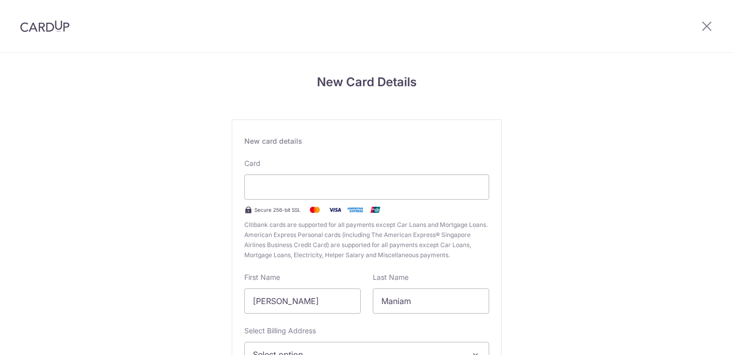 The image size is (733, 355). Describe the element at coordinates (390, 277) in the screenshot. I see `label: Last Name` at that location.